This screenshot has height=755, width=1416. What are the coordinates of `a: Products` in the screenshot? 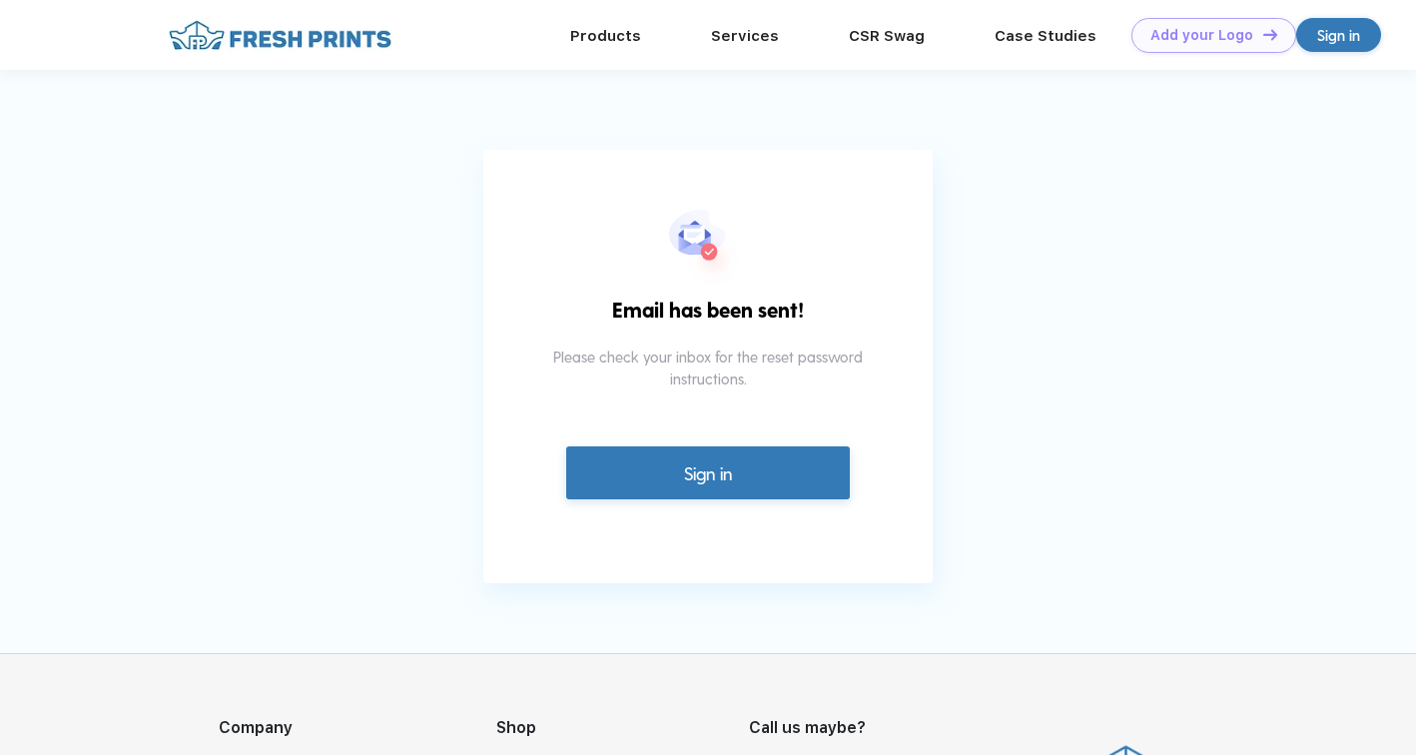 It's located at (605, 36).